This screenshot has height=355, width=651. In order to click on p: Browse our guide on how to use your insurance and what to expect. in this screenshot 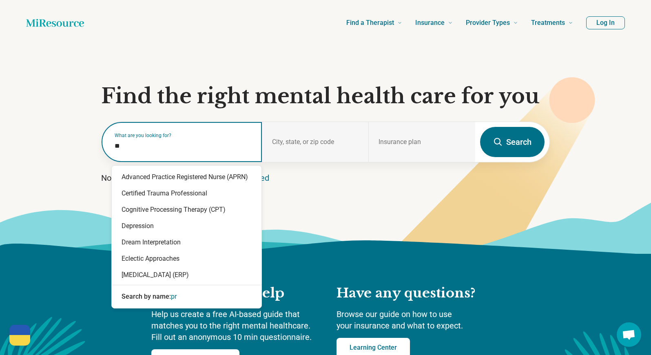, I will do `click(418, 320)`.